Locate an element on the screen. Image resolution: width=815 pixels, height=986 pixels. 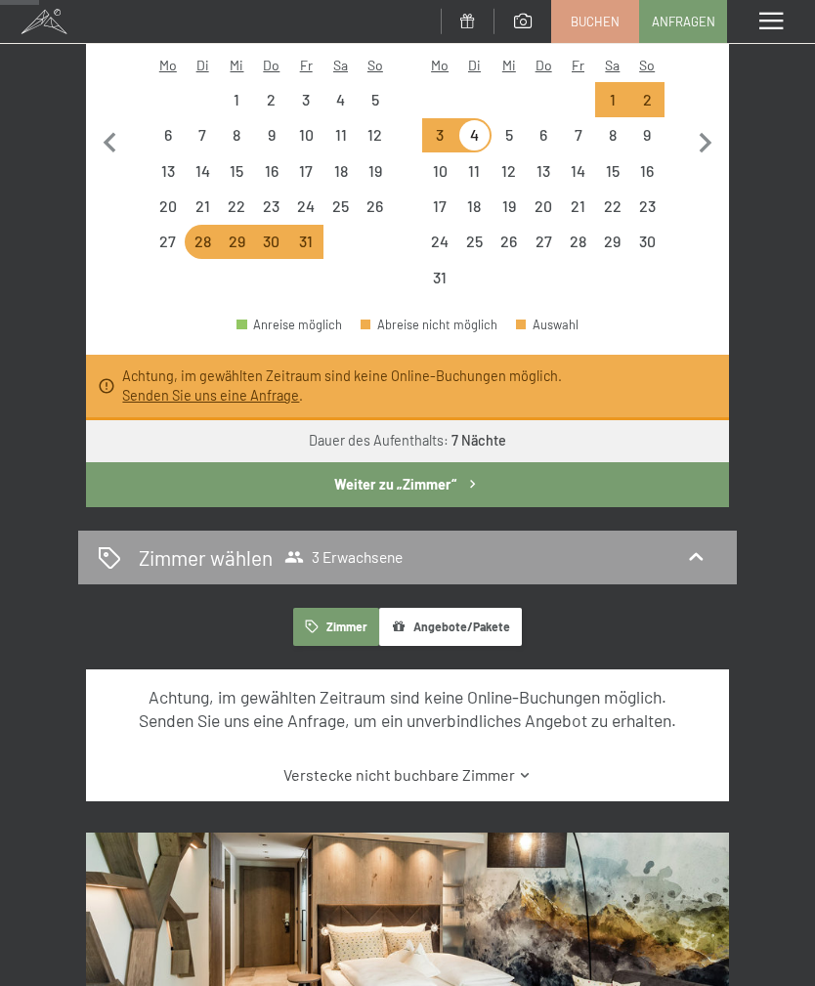
div: Sun Jul 12 2026 is located at coordinates (374, 135).